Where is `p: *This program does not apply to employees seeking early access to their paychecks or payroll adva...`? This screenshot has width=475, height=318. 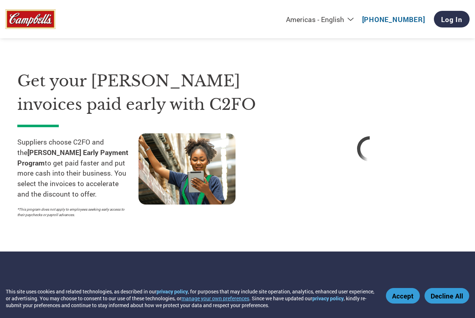
p: *This program does not apply to employees seeking early access to their paychecks or payroll adva... is located at coordinates (74, 212).